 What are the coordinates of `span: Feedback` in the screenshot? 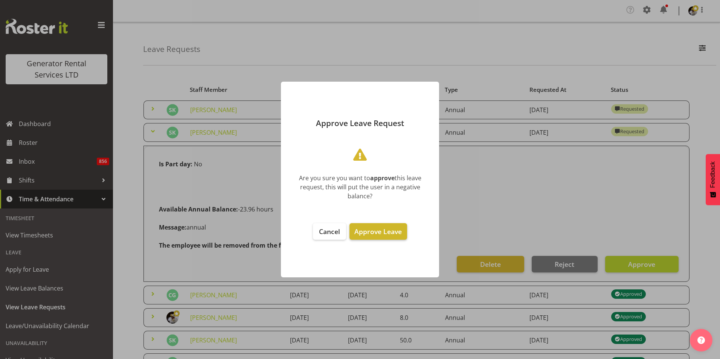 It's located at (713, 175).